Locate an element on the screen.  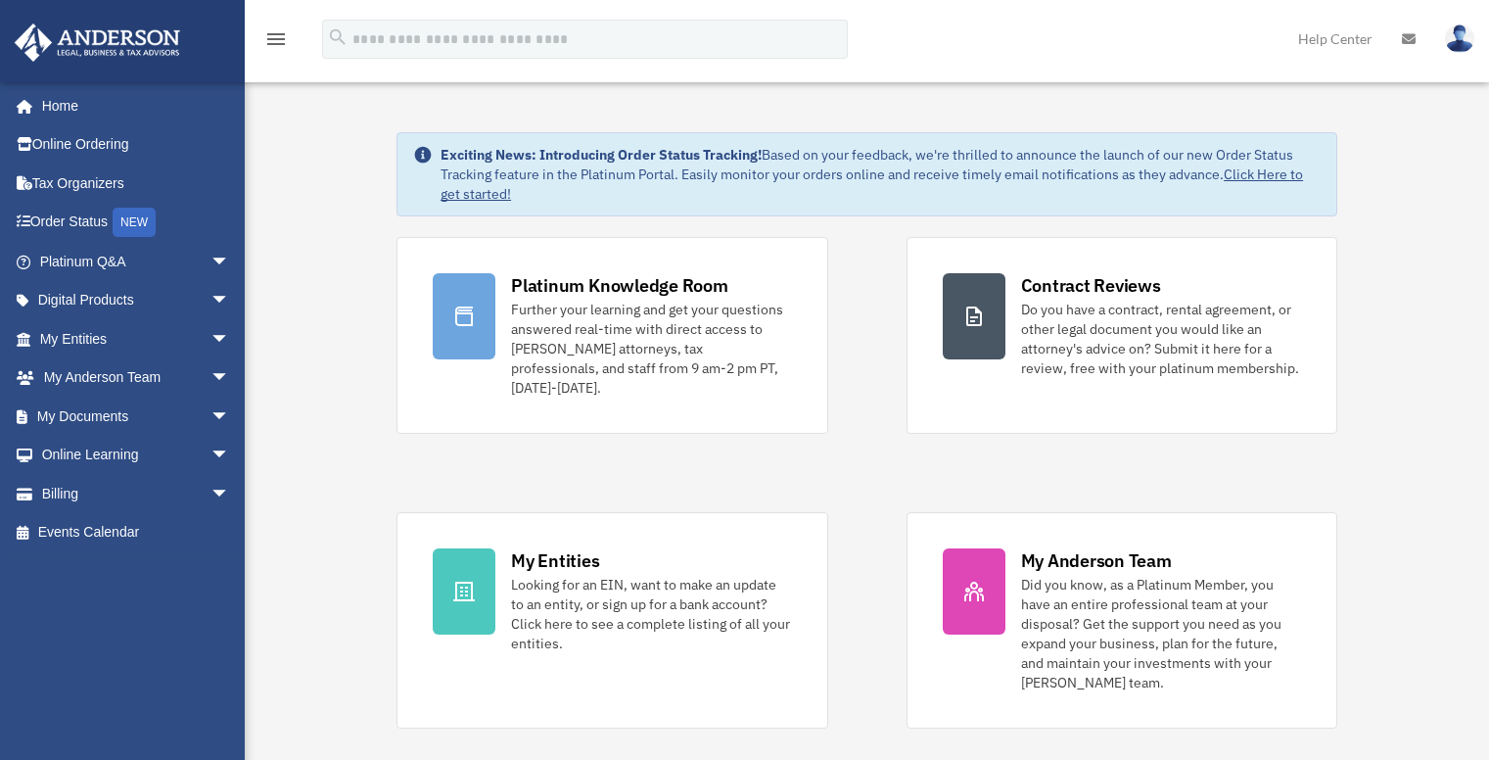
div: Further your learning and get your questions answered real-time with direct access to [PERSON_NAM... is located at coordinates (651, 349).